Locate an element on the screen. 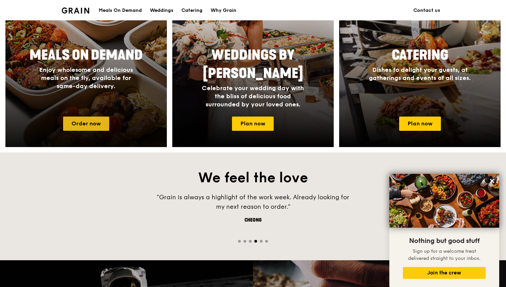 The image size is (506, 287). span: Go to slide 1 is located at coordinates (239, 241).